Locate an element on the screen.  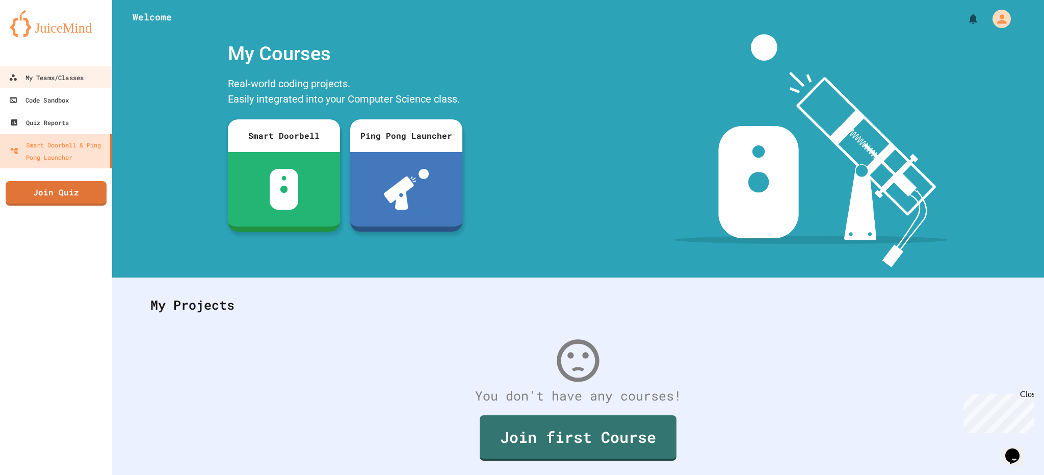
div: Code Sandbox is located at coordinates (39, 100).